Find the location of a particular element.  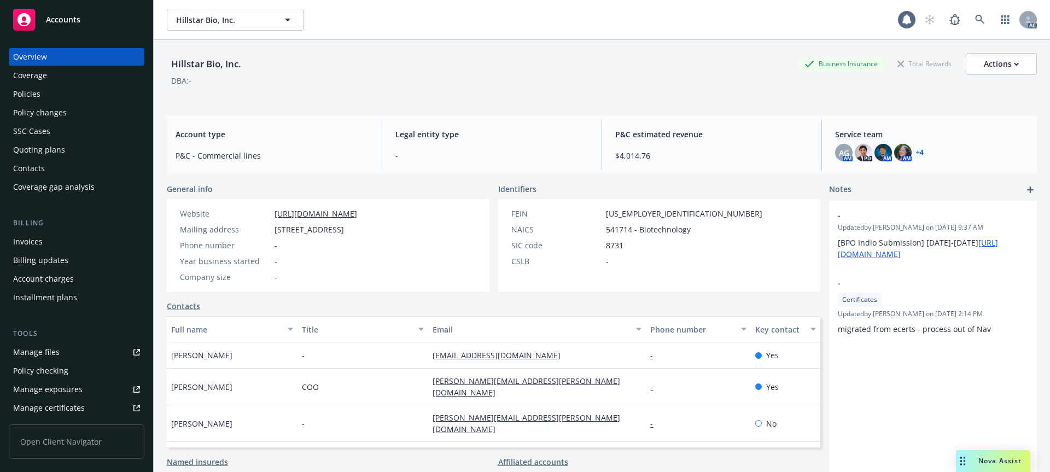

div: Key contact is located at coordinates (779, 329).